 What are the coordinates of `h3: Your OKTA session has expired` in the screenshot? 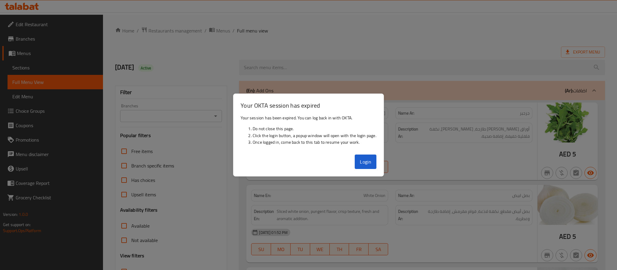 It's located at (308, 105).